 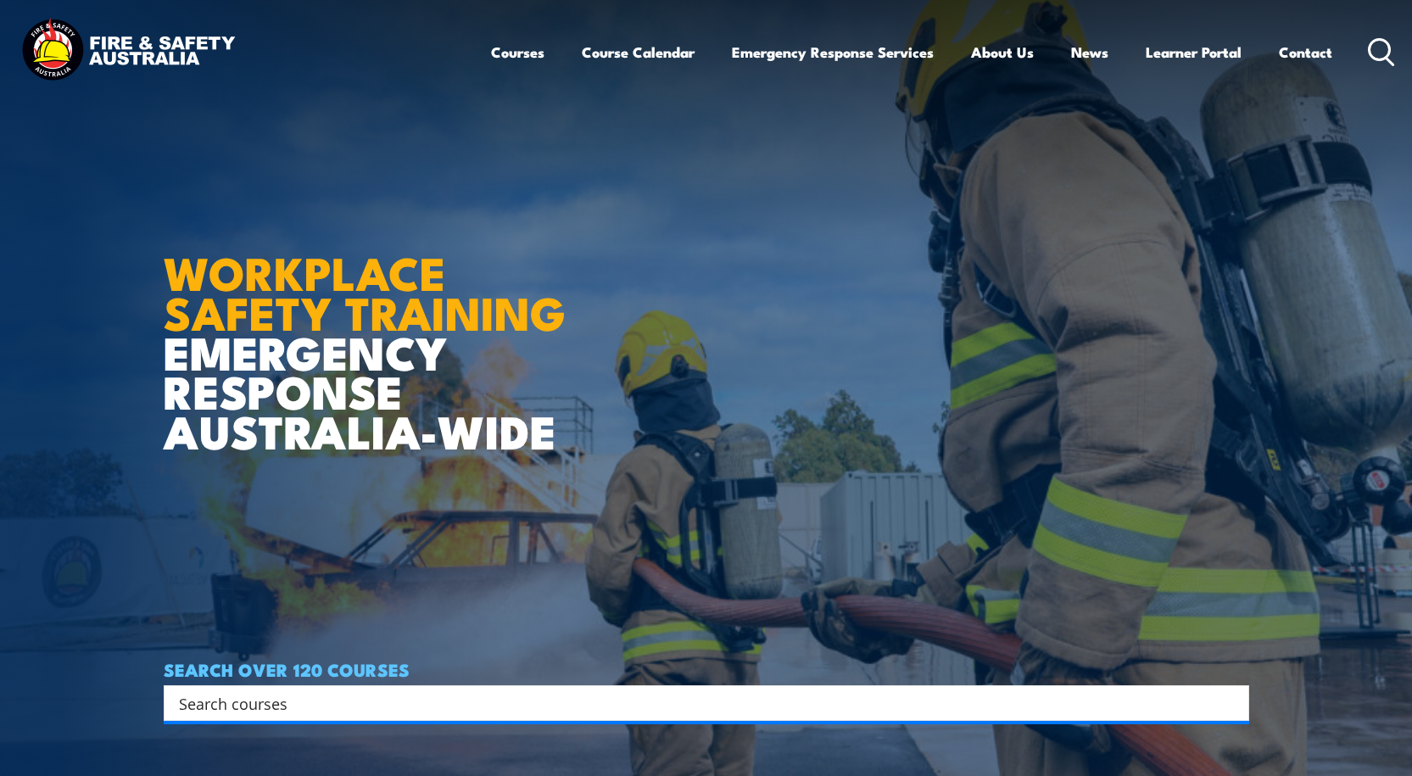 I want to click on strong: WORKPLACE SAFETY TRAINING, so click(x=365, y=291).